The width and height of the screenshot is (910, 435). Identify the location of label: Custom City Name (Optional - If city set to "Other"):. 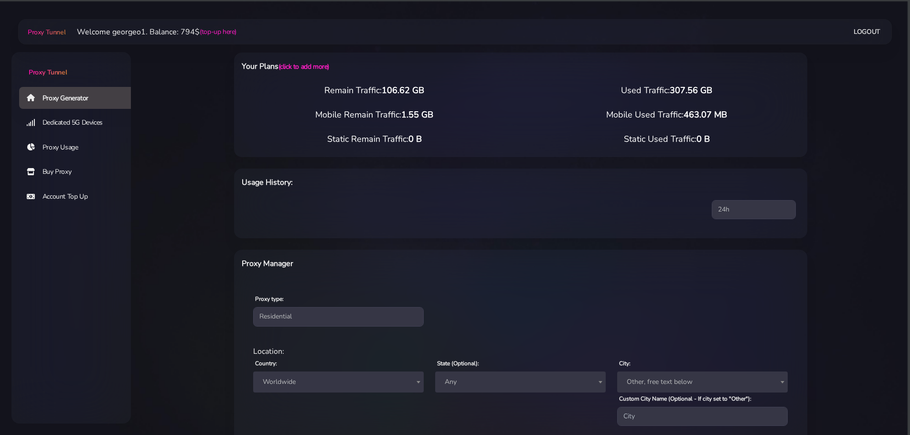
(685, 399).